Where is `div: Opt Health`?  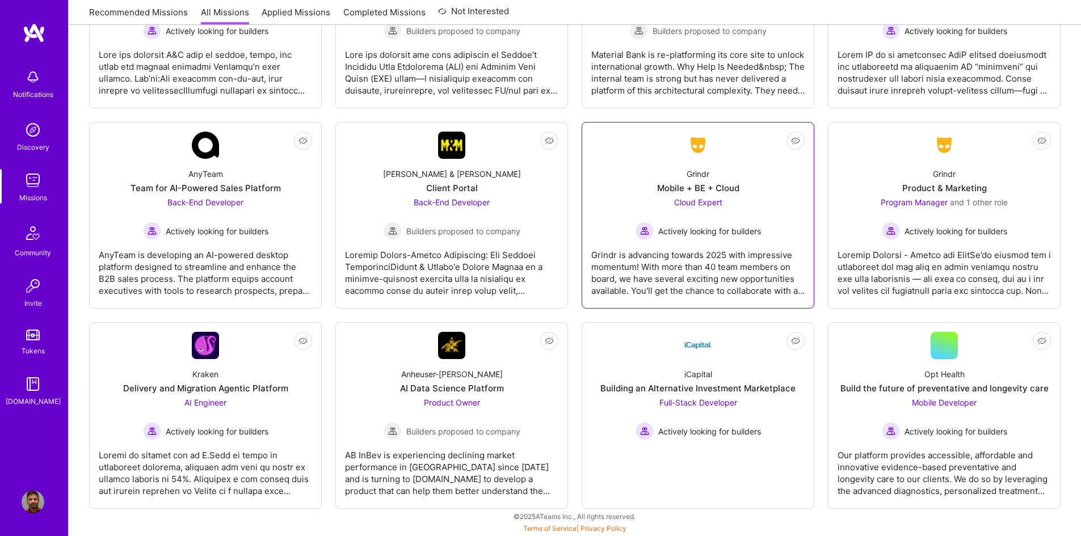 div: Opt Health is located at coordinates (944, 374).